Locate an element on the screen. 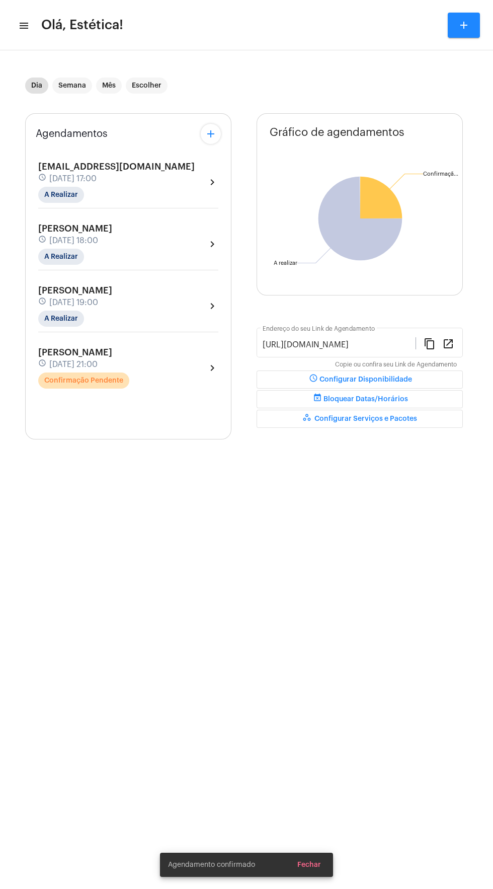  input: Link is located at coordinates (339, 345).